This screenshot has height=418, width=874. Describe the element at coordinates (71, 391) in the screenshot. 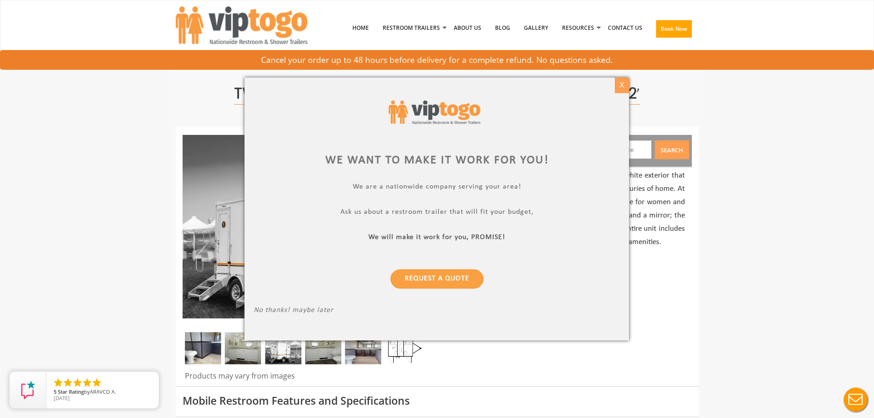

I see `span: Star Rating` at that location.